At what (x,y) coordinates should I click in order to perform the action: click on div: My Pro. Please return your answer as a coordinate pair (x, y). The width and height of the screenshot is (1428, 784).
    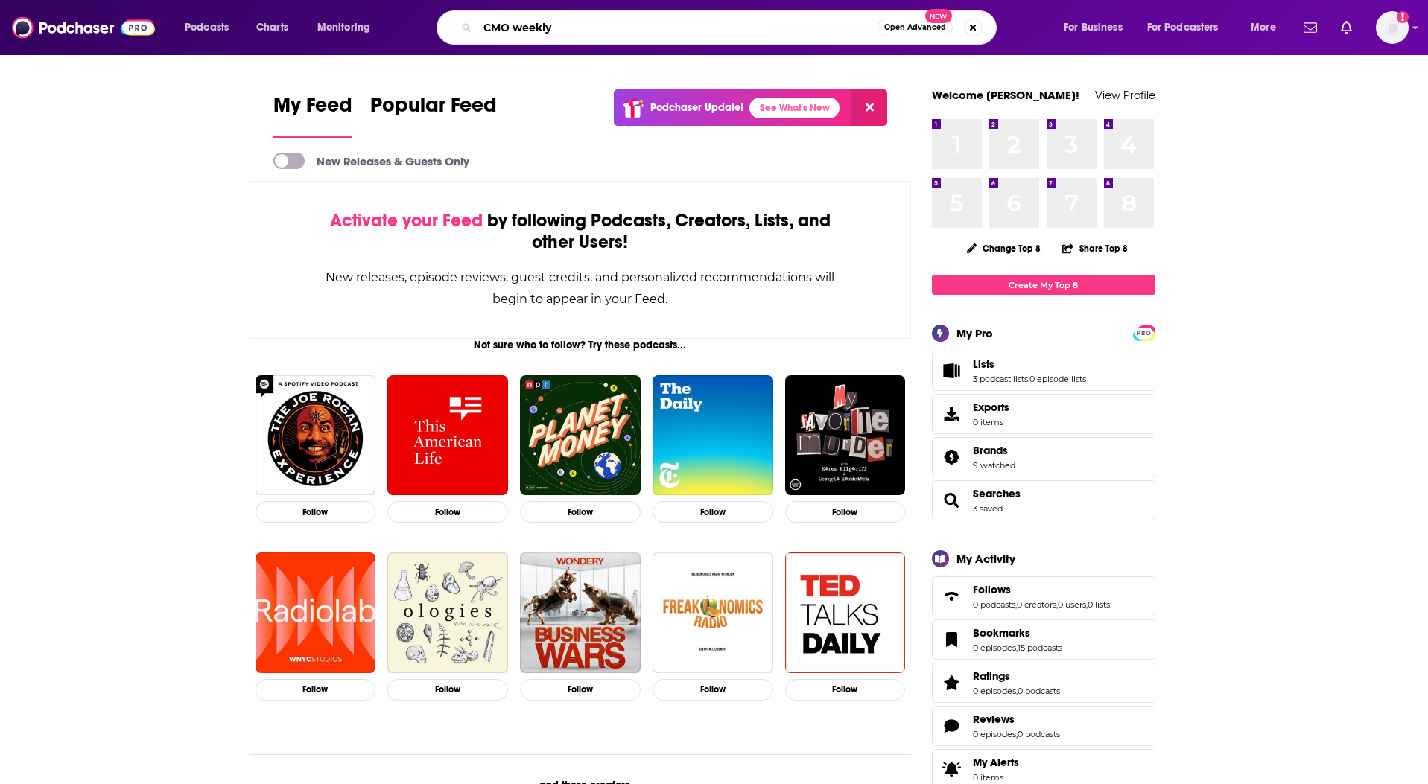
    Looking at the image, I should click on (974, 333).